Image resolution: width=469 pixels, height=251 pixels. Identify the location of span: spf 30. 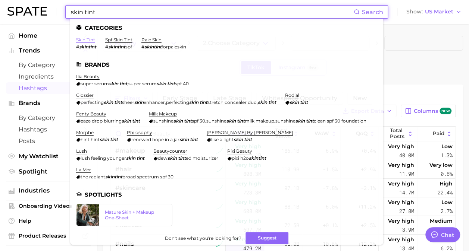
(198, 121).